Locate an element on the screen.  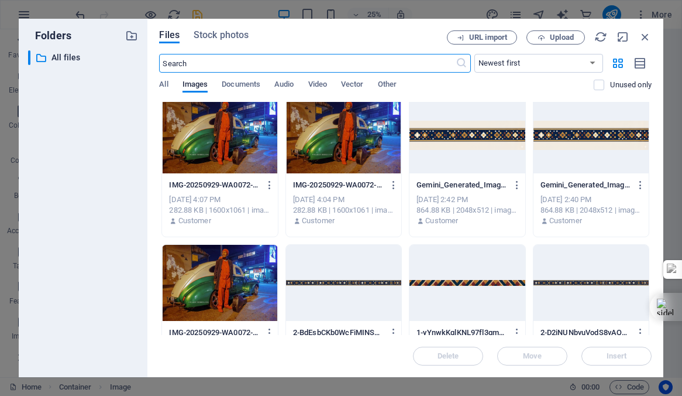
p: 1-yYnwkKqlKNL97fl3gmbsWw.png is located at coordinates (462, 332).